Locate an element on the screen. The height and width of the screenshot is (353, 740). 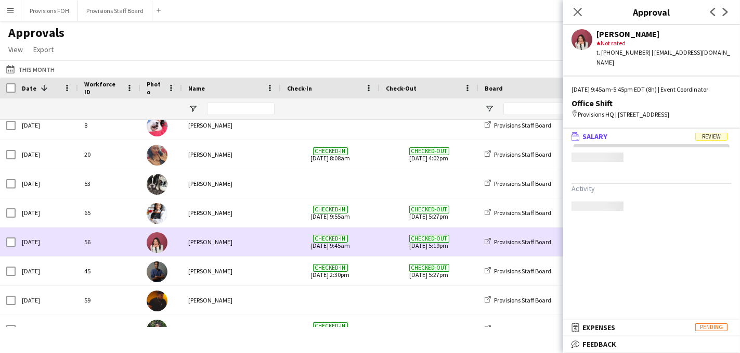
mat-expansion-panel-header: Feedback is located at coordinates (652, 344).